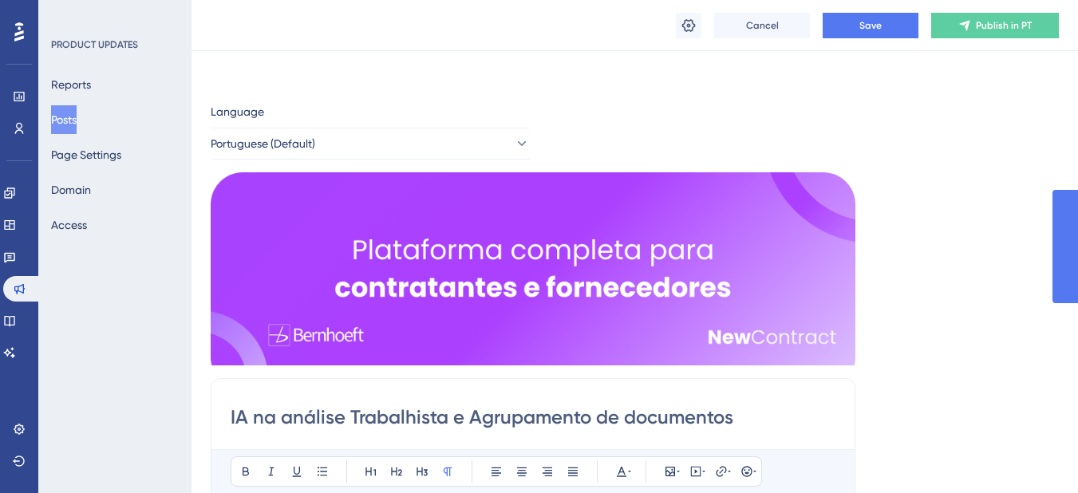 The height and width of the screenshot is (493, 1078). What do you see at coordinates (533, 269) in the screenshot?
I see `img: file-1759934281947.png` at bounding box center [533, 269].